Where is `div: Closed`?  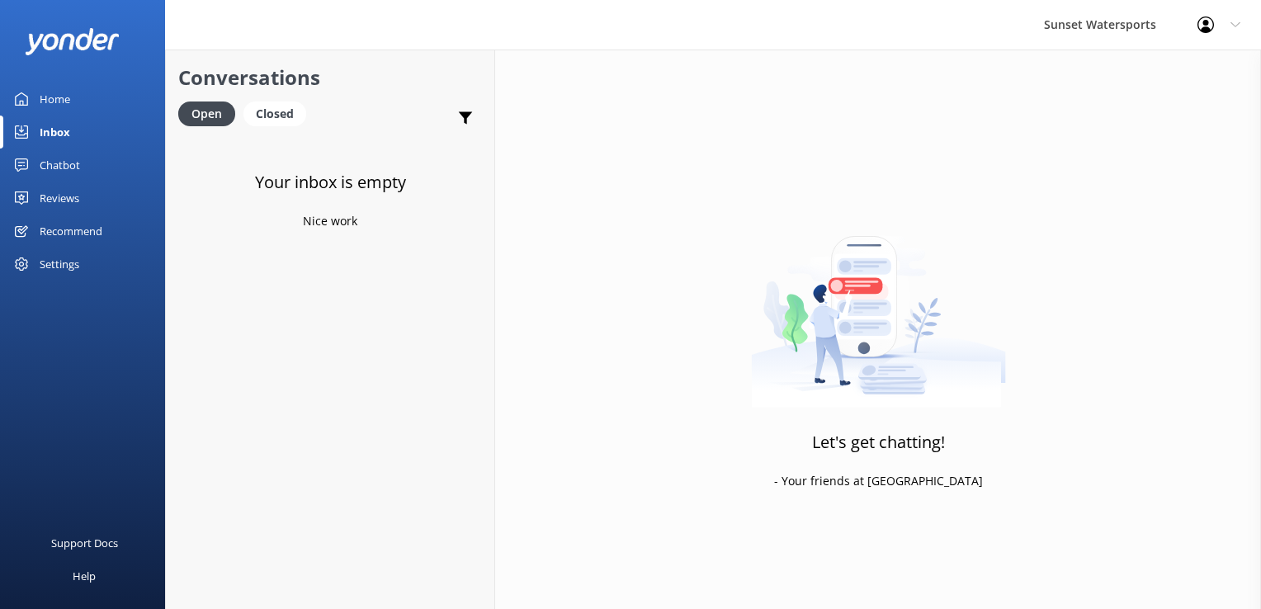
div: Closed is located at coordinates (275, 114).